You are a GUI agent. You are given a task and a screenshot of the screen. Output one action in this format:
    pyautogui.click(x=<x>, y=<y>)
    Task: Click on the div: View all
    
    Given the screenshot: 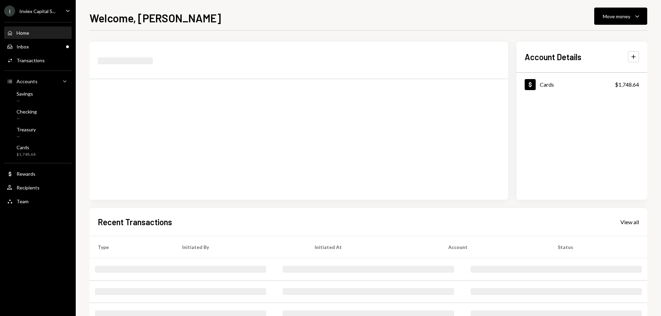 What is the action you would take?
    pyautogui.click(x=629, y=222)
    